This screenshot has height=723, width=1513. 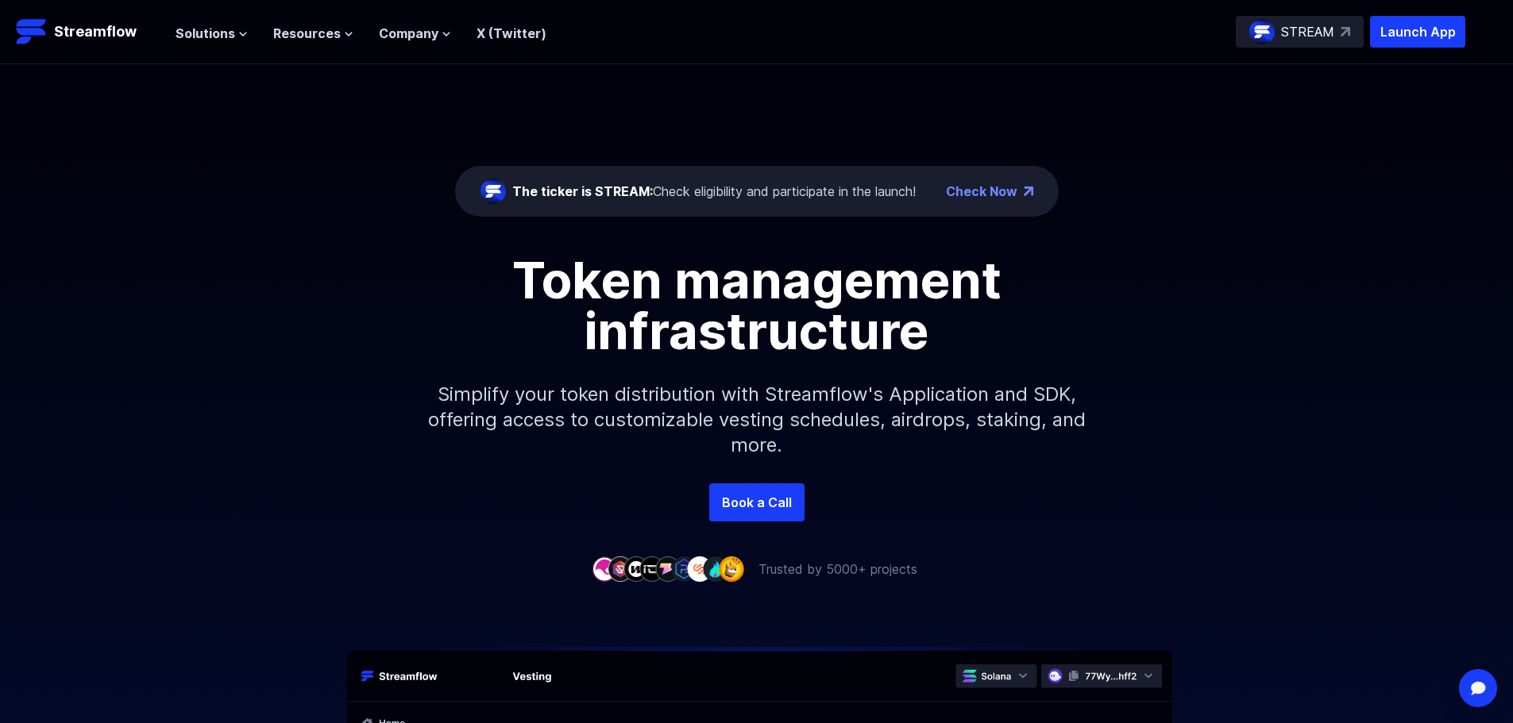 What do you see at coordinates (211, 33) in the screenshot?
I see `button: Solutions` at bounding box center [211, 33].